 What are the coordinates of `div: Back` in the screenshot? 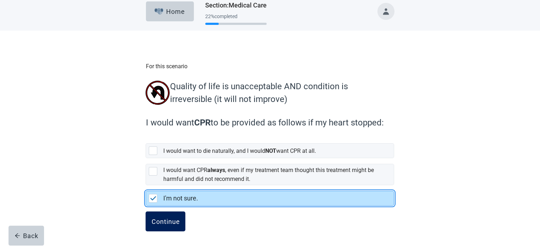 It's located at (26, 235).